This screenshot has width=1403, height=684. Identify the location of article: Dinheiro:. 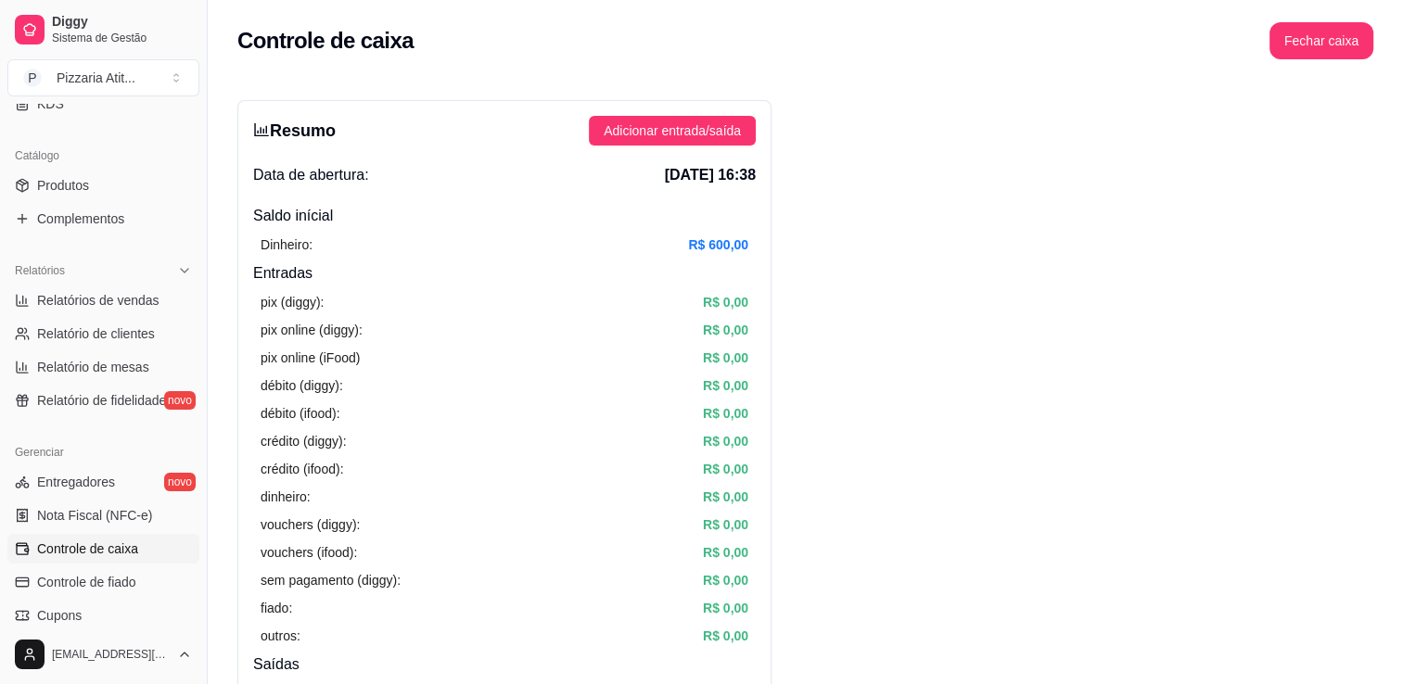
(286, 245).